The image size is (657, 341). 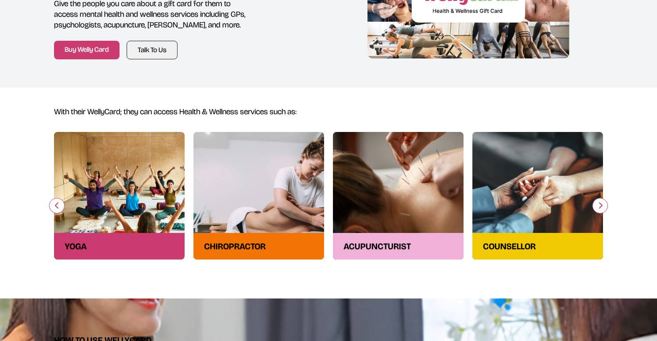 I want to click on a: Buy Welly Card, so click(x=87, y=50).